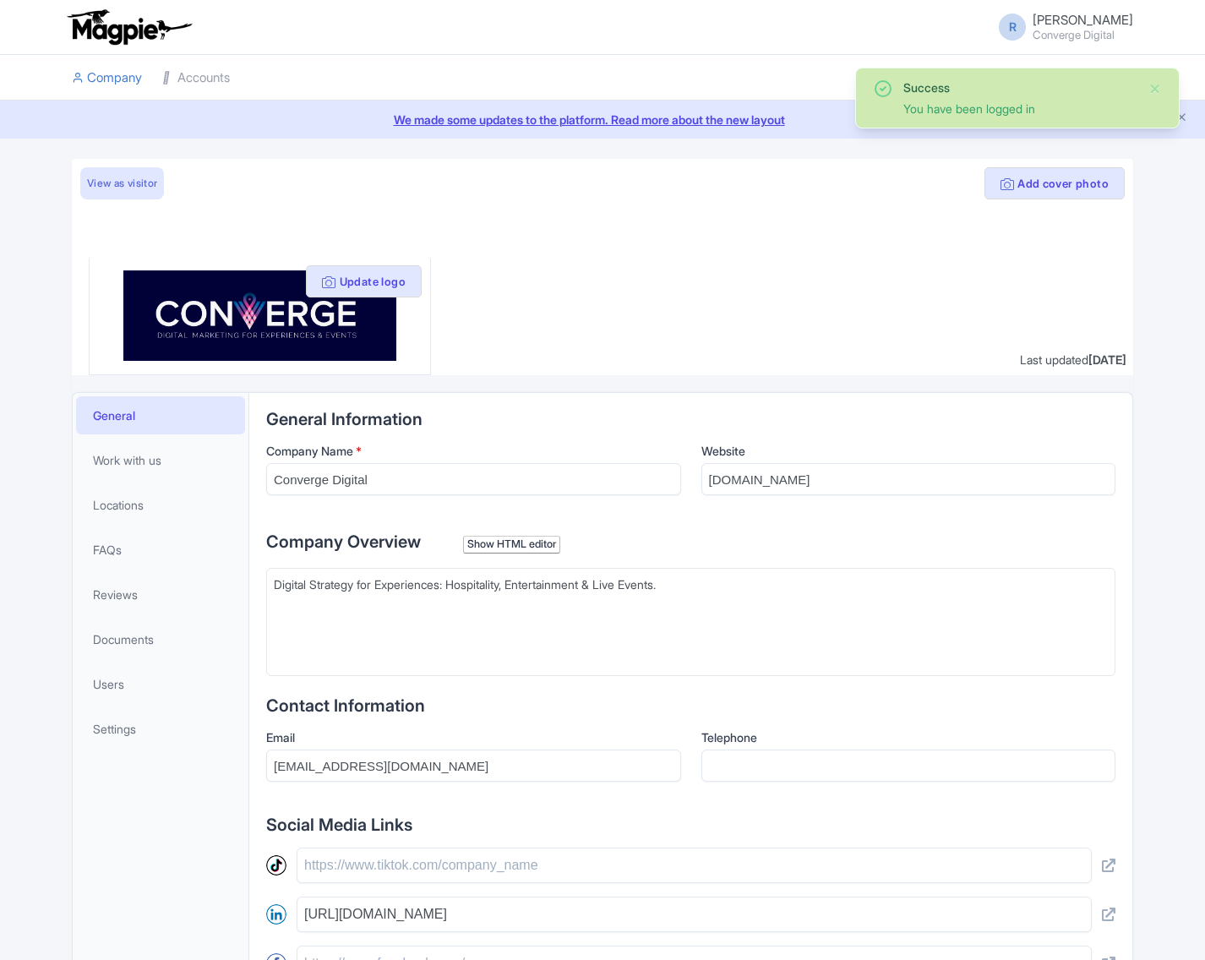 The height and width of the screenshot is (960, 1205). Describe the element at coordinates (114, 415) in the screenshot. I see `span: General` at that location.